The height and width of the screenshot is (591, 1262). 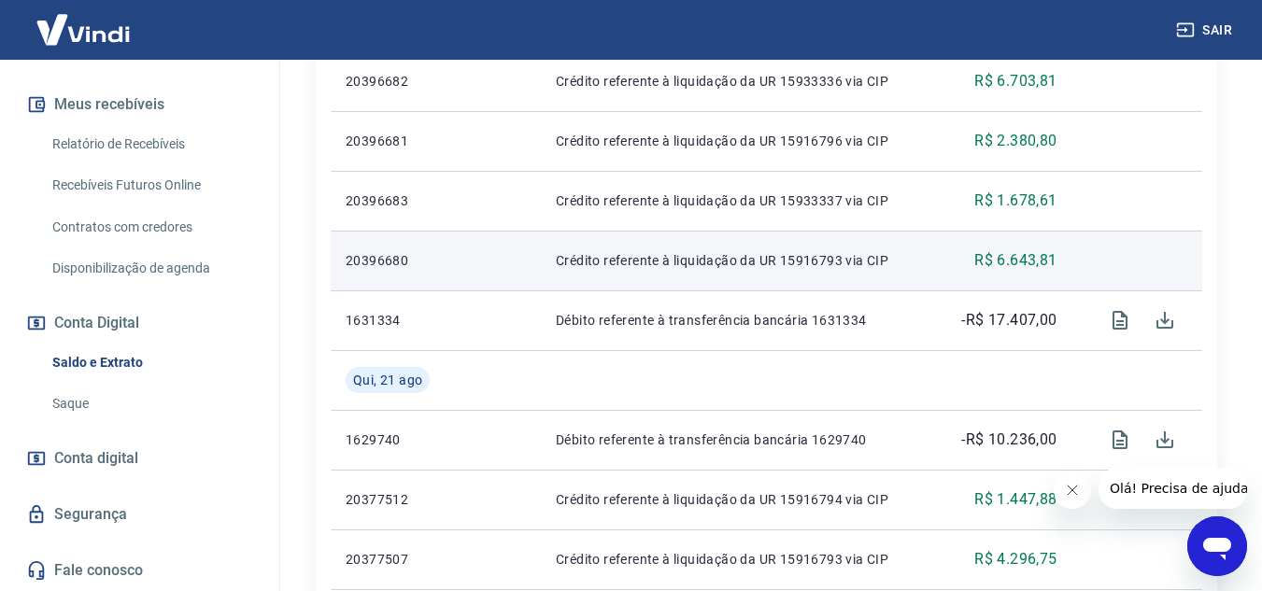 What do you see at coordinates (1015, 560) in the screenshot?
I see `p: R$ 4.296,75` at bounding box center [1015, 560].